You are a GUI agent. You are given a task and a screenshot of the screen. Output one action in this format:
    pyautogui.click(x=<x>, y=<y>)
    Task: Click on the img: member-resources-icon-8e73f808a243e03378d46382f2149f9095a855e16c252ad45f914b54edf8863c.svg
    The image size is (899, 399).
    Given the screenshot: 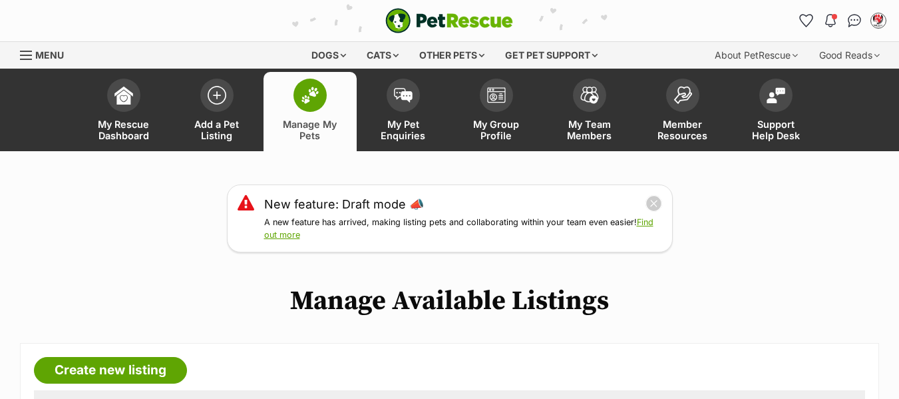 What is the action you would take?
    pyautogui.click(x=683, y=94)
    